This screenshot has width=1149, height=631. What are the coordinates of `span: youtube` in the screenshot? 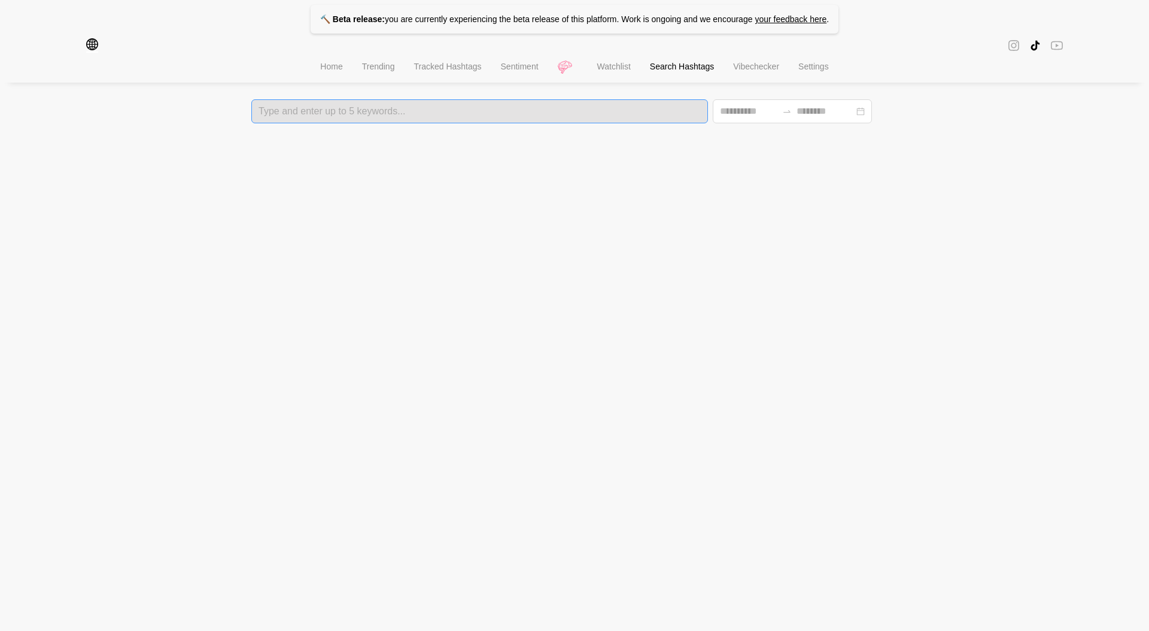 It's located at (1057, 45).